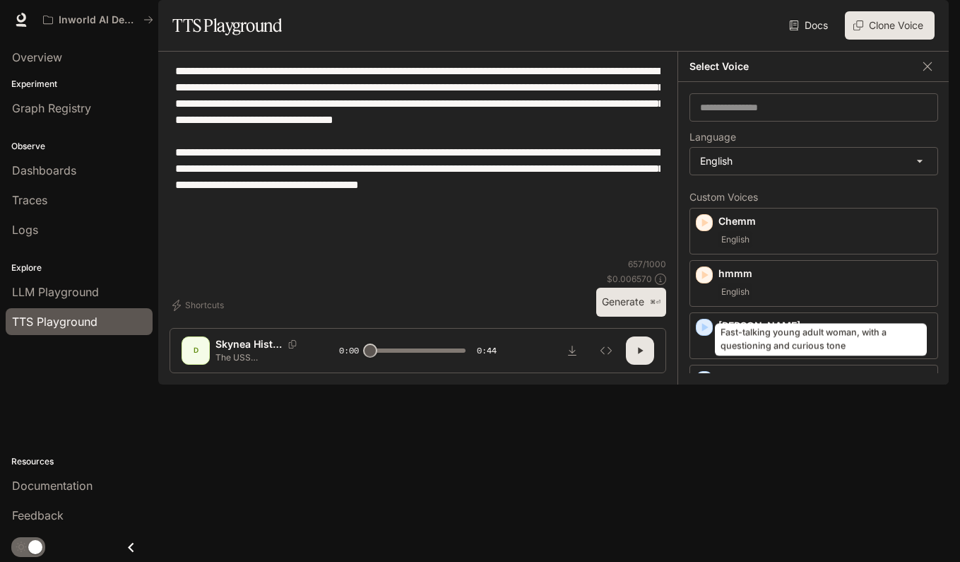  What do you see at coordinates (98, 20) in the screenshot?
I see `button: All workspaces` at bounding box center [98, 20].